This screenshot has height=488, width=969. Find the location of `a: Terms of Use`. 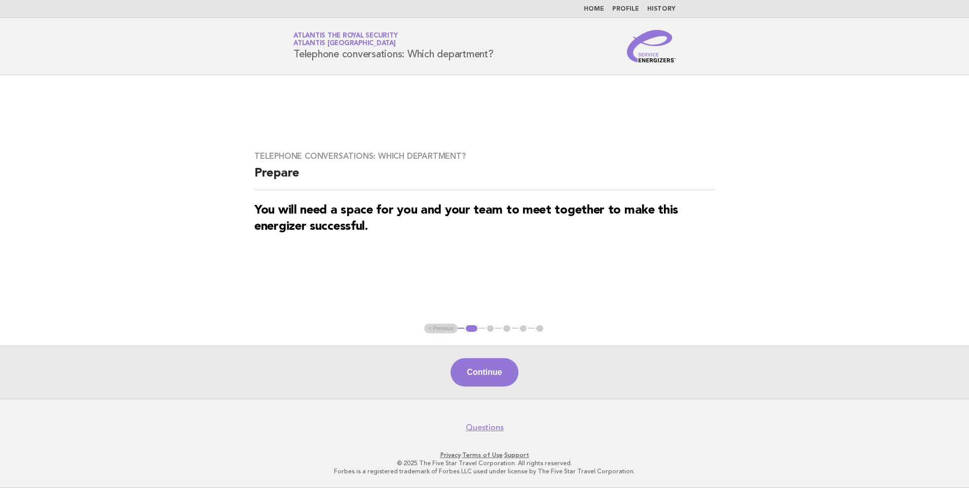

a: Terms of Use is located at coordinates (483, 455).